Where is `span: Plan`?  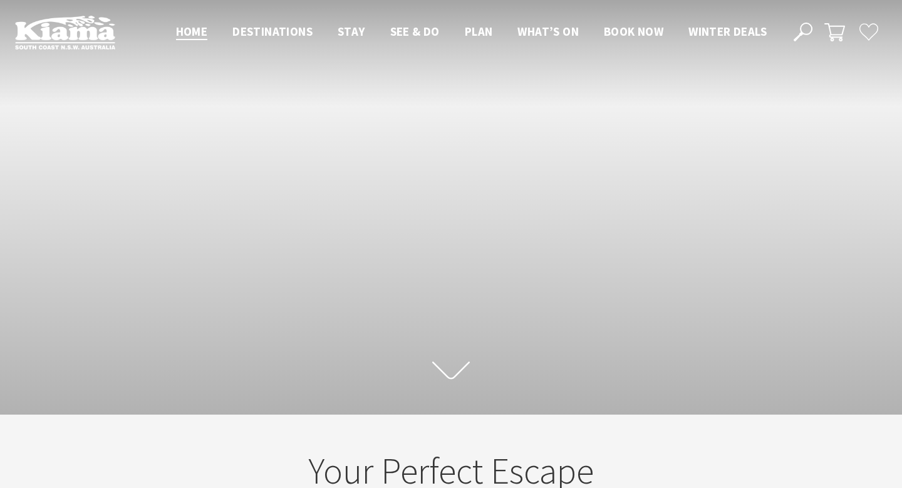 span: Plan is located at coordinates (479, 31).